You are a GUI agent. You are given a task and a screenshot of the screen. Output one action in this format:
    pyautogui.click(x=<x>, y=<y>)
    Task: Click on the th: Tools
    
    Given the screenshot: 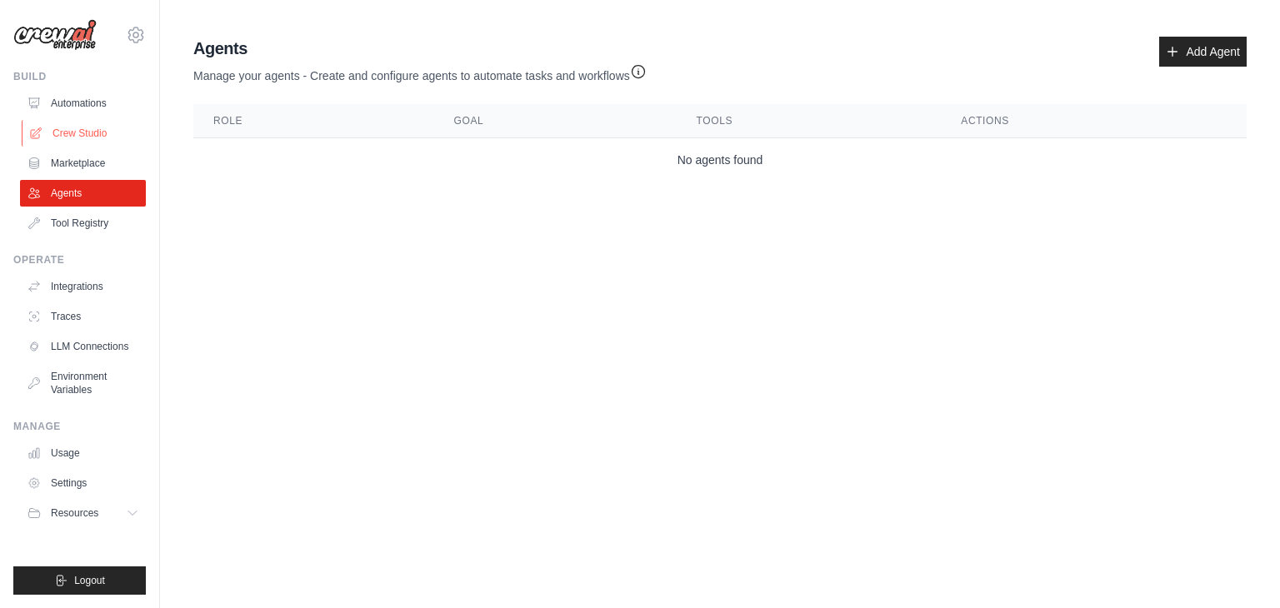 What is the action you would take?
    pyautogui.click(x=809, y=121)
    